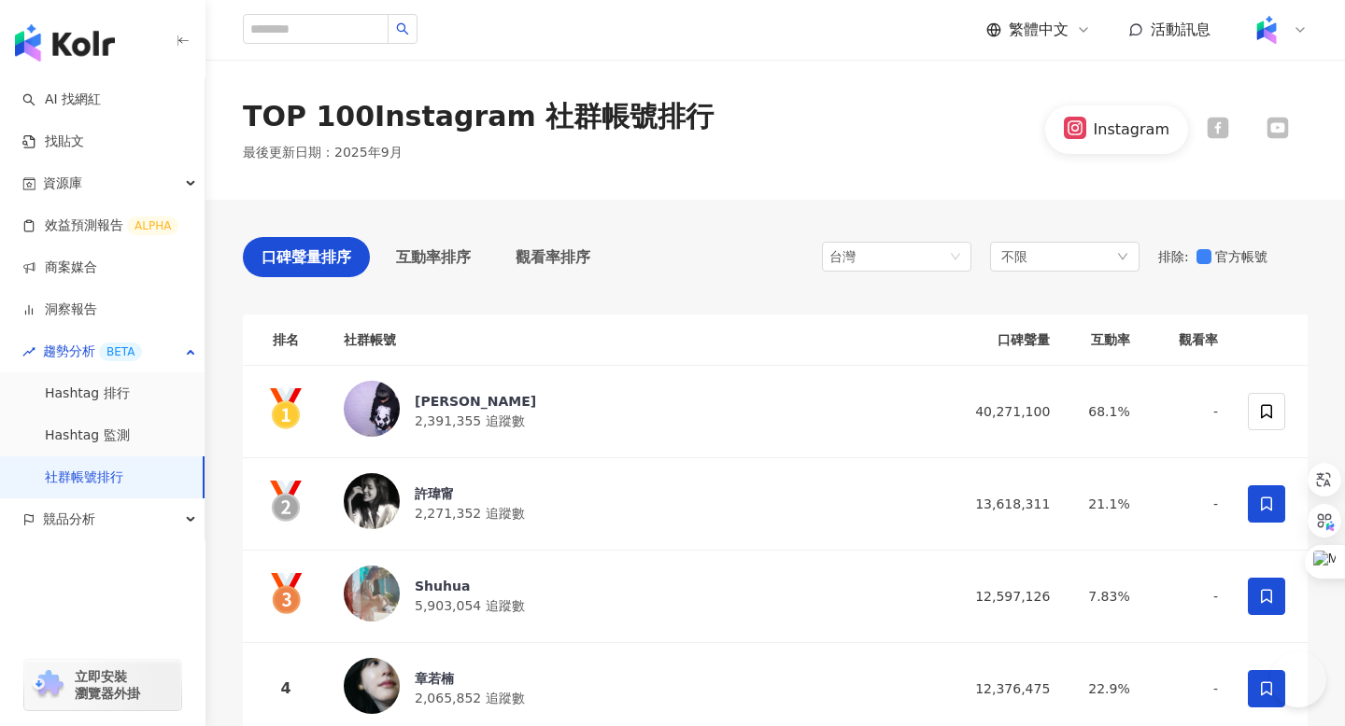 The width and height of the screenshot is (1345, 726). Describe the element at coordinates (92, 351) in the screenshot. I see `span: 趨勢分析` at that location.